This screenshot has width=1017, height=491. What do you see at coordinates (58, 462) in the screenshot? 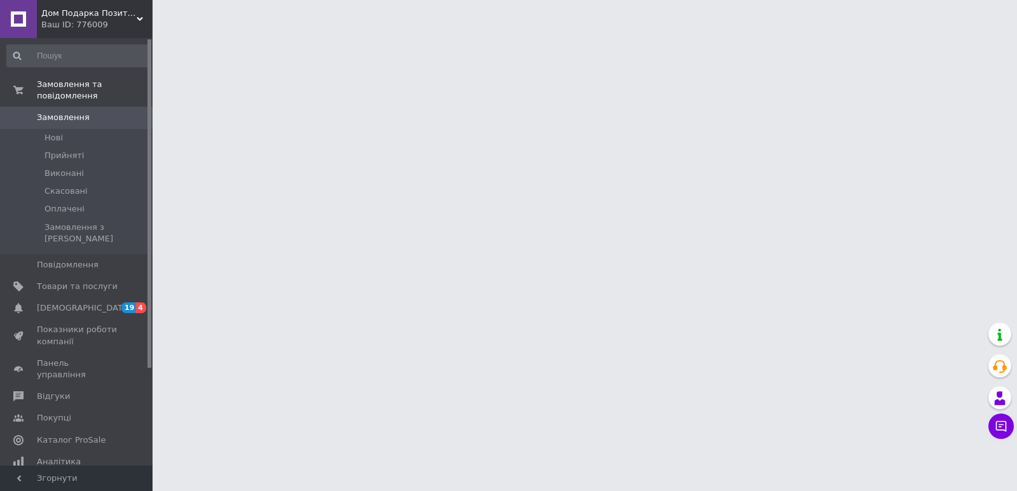
I see `span: Аналітика` at bounding box center [58, 462].